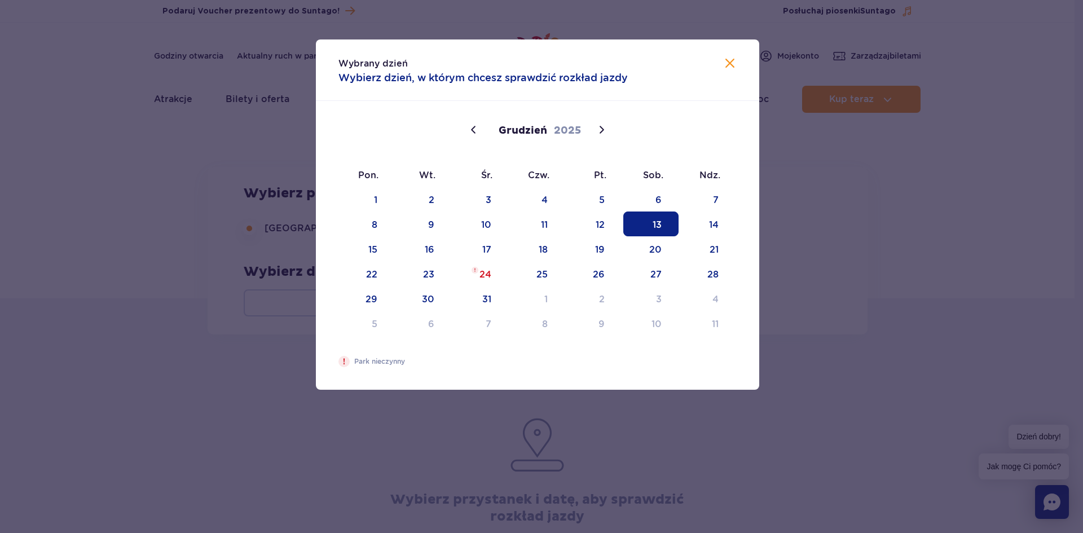 This screenshot has height=533, width=1083. I want to click on span: Grudzień 3, 2025, so click(481, 199).